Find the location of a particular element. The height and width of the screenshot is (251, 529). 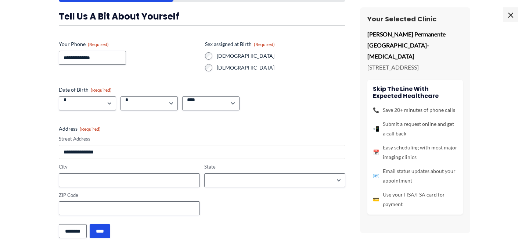

legend: Date of Birth is located at coordinates (85, 90).